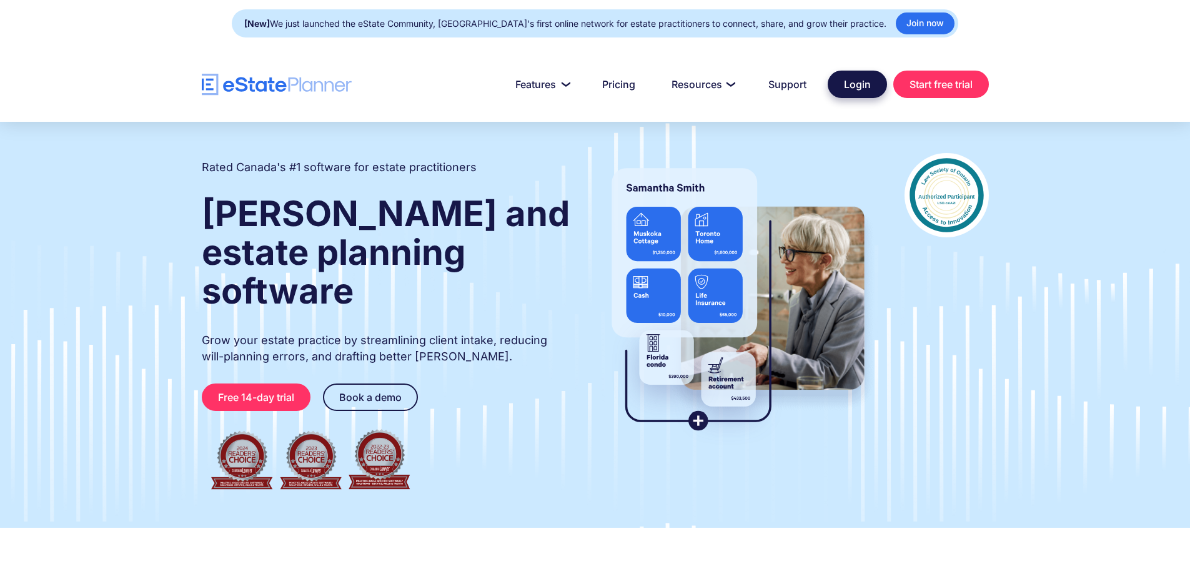 The height and width of the screenshot is (574, 1190). Describe the element at coordinates (737, 300) in the screenshot. I see `img: estate planner showing wills to their clients, using eState Planner, a leading estate planning so...` at that location.